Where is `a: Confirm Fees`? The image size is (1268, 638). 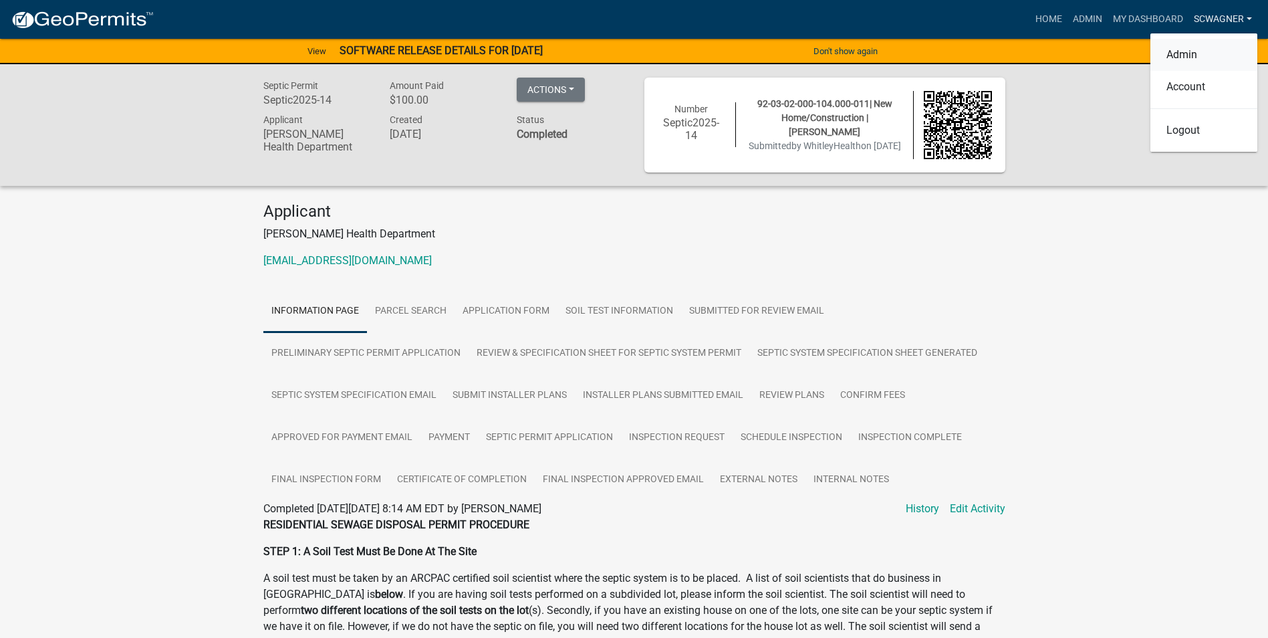
a: Confirm Fees is located at coordinates (872, 396).